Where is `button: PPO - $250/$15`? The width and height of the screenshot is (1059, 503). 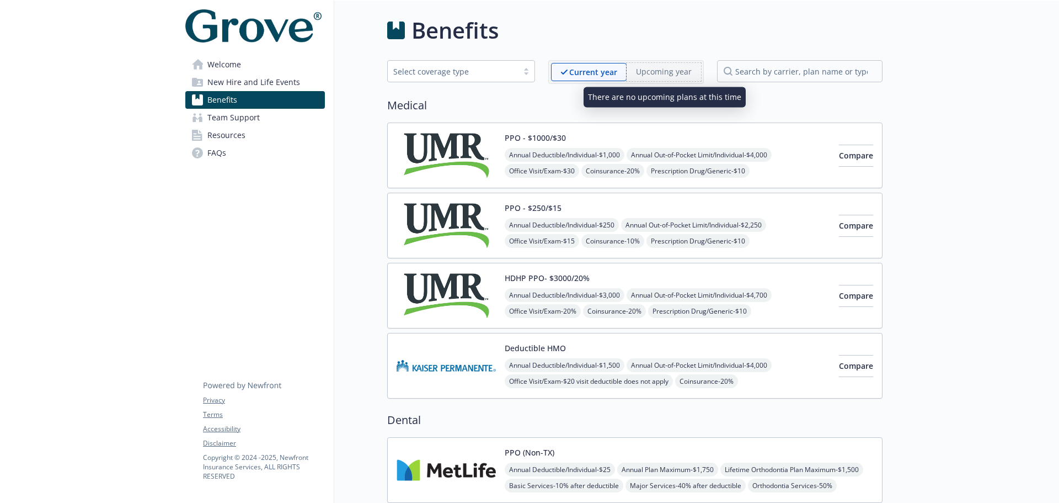
button: PPO - $250/$15 is located at coordinates (533, 207).